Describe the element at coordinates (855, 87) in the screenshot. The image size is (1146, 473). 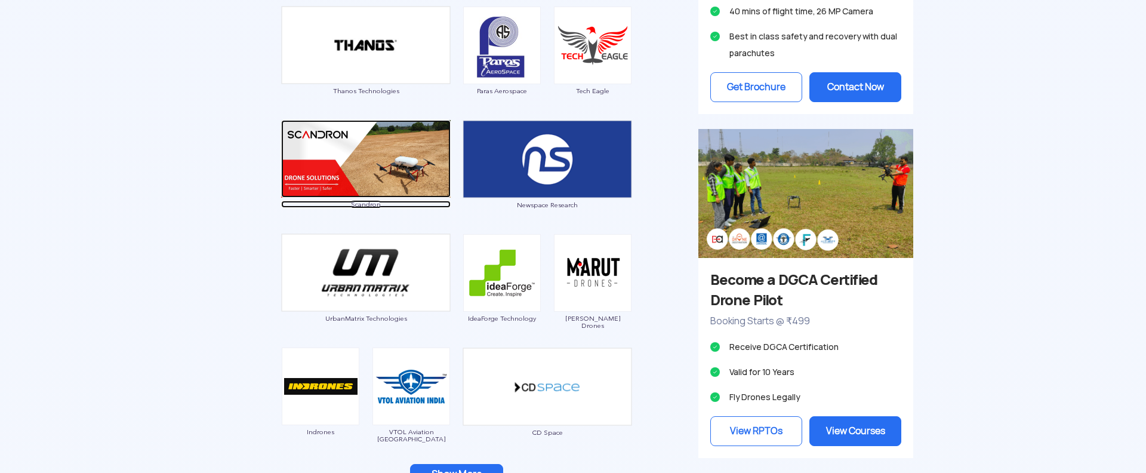
I see `button: Contact Now` at that location.